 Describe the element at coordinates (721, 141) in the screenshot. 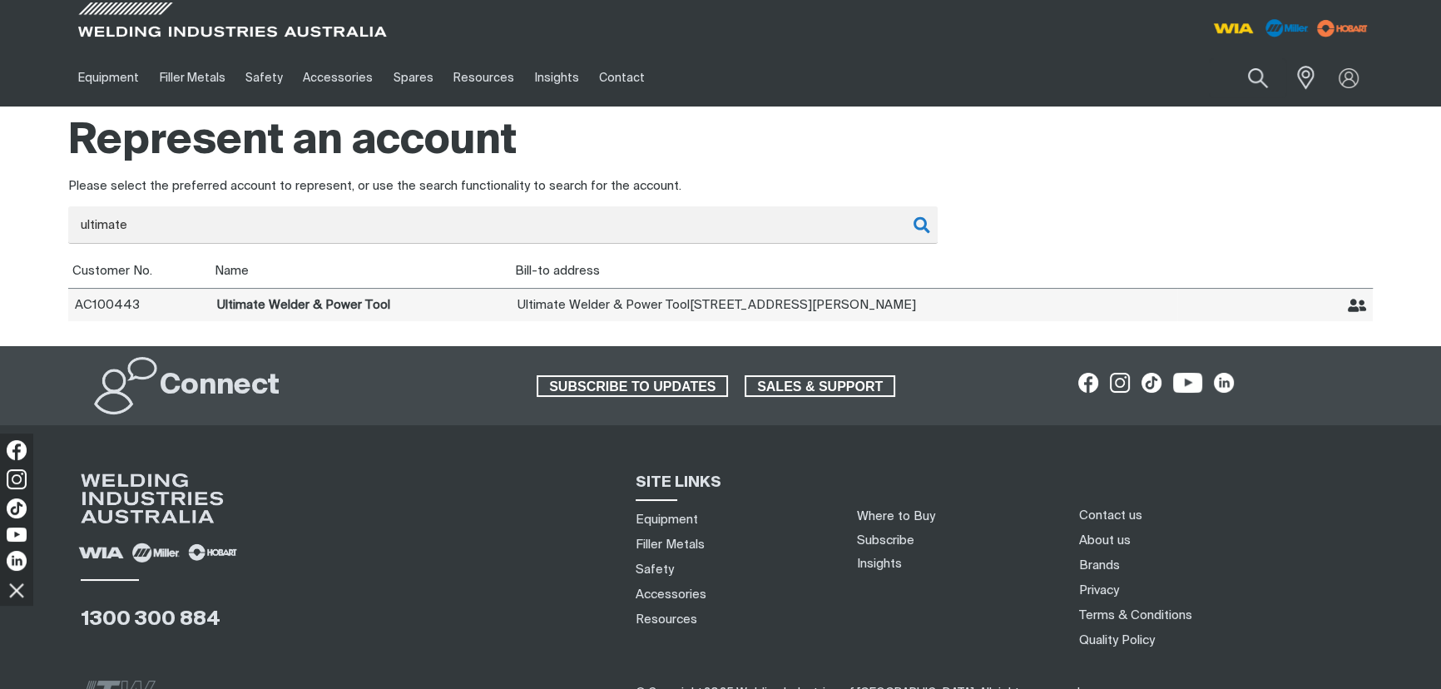

I see `h1: Represent an account` at that location.